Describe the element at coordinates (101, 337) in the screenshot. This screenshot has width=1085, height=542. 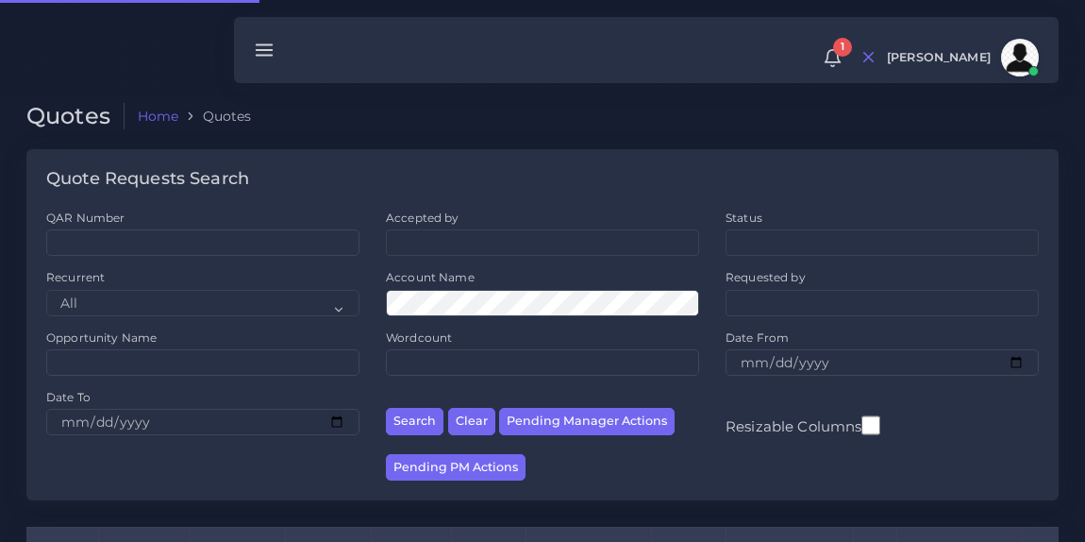
I see `label: Opportunity Name` at that location.